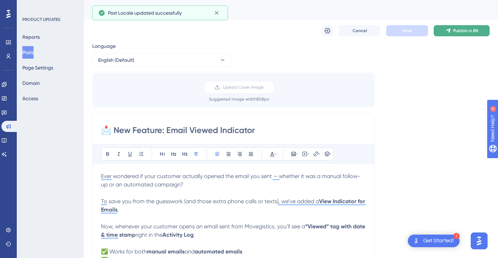 This screenshot has height=258, width=498. What do you see at coordinates (239, 99) in the screenshot?
I see `div: Suggested image width 808 px` at bounding box center [239, 99].